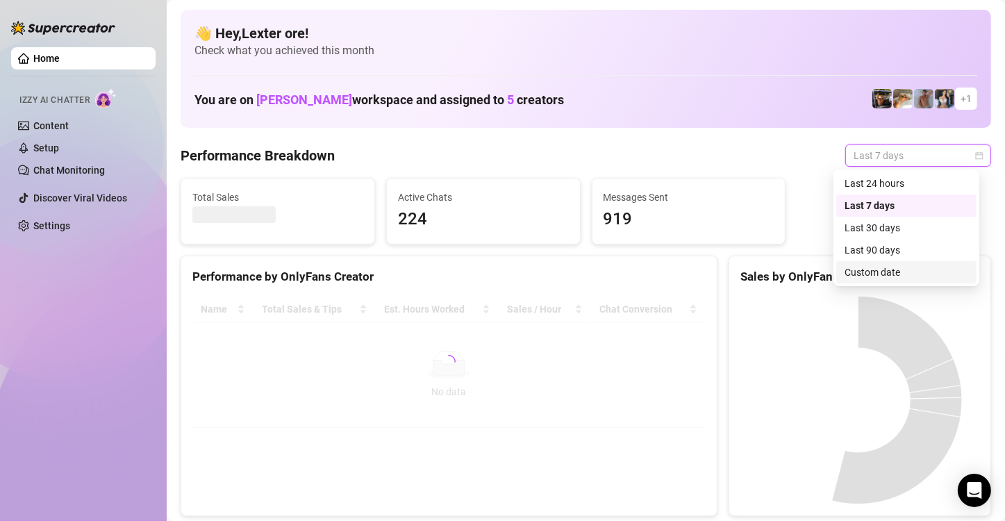 The height and width of the screenshot is (521, 1005). I want to click on div: Performance by OnlyFans Creator, so click(449, 276).